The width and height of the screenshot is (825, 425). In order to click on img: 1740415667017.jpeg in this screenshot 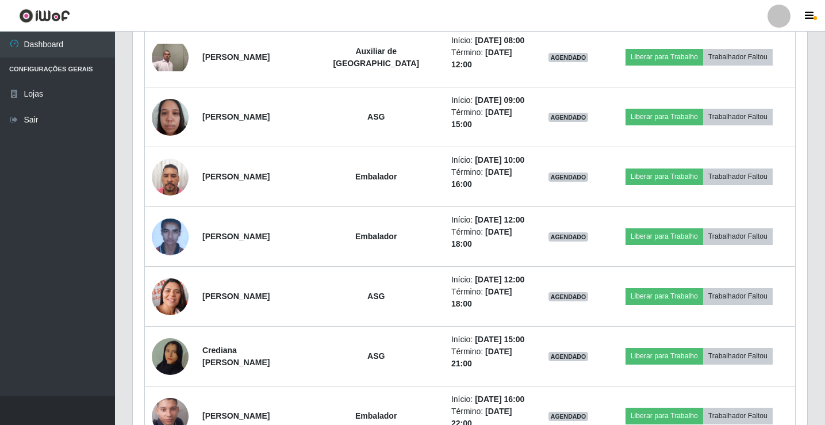, I will do `click(170, 117)`.